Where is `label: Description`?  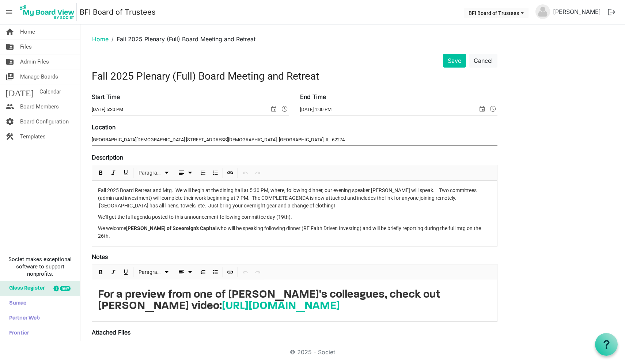 label: Description is located at coordinates (107, 158).